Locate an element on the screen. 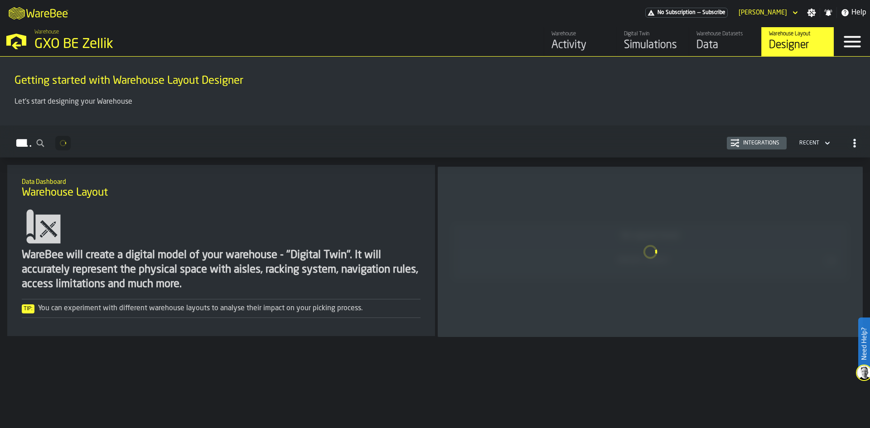 This screenshot has width=870, height=428. div: Menu Subscription is located at coordinates (686, 13).